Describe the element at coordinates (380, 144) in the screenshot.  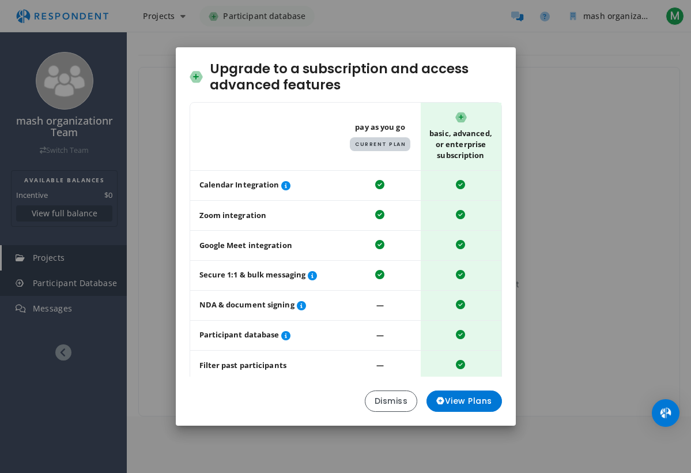
I see `span: Current Plan` at that location.